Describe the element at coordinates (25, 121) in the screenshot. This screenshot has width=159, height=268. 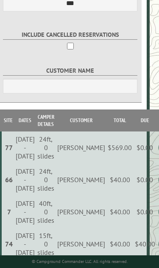
I see `th: Dates` at that location.